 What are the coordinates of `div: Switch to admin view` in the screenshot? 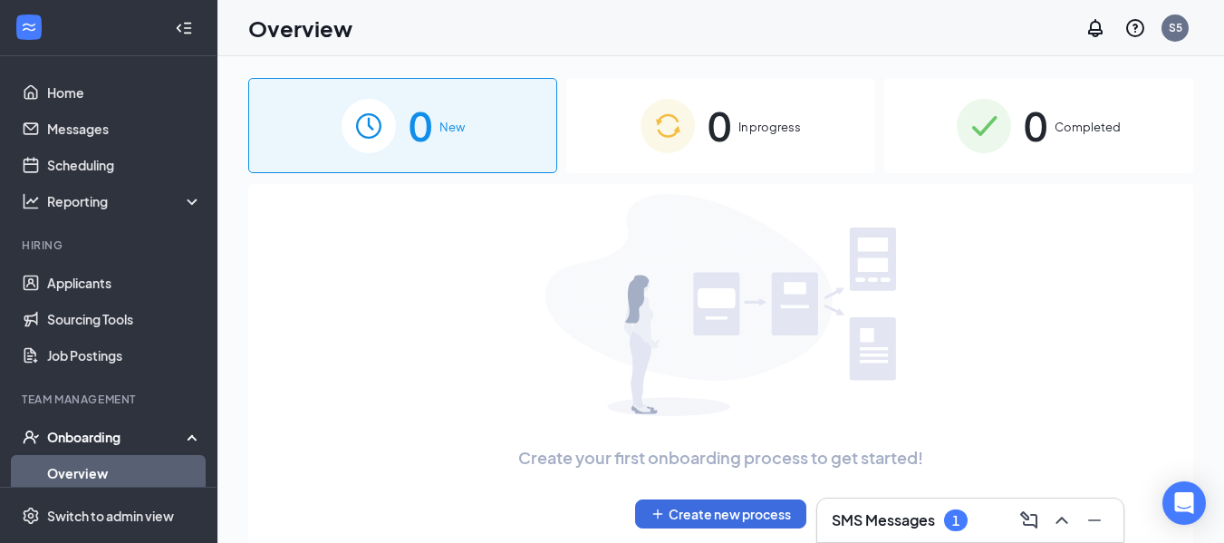 It's located at (110, 515).